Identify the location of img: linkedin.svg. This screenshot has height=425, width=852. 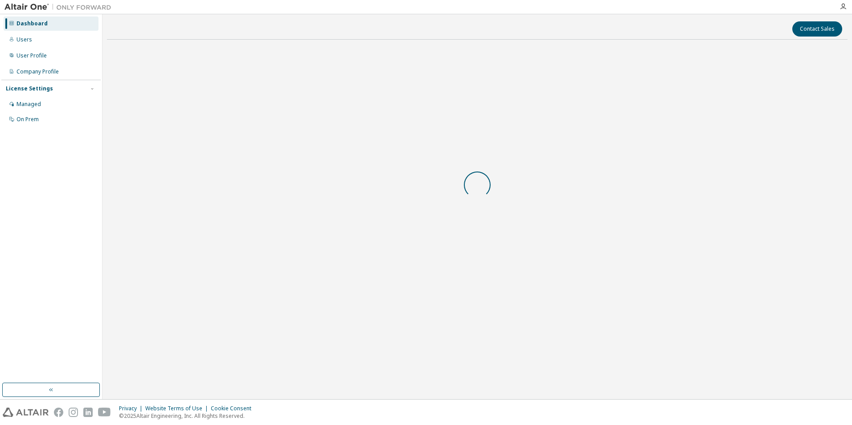
(88, 412).